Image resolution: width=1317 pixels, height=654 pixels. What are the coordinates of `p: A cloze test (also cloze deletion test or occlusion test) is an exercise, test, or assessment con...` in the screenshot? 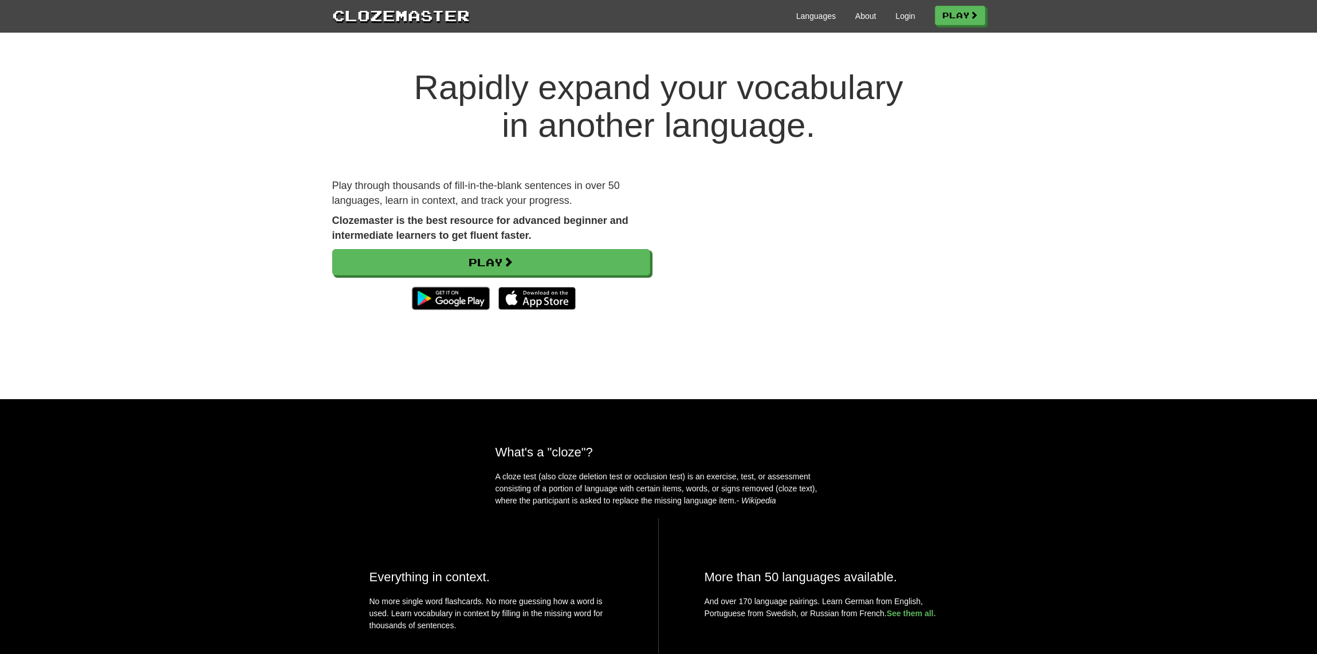 It's located at (659, 489).